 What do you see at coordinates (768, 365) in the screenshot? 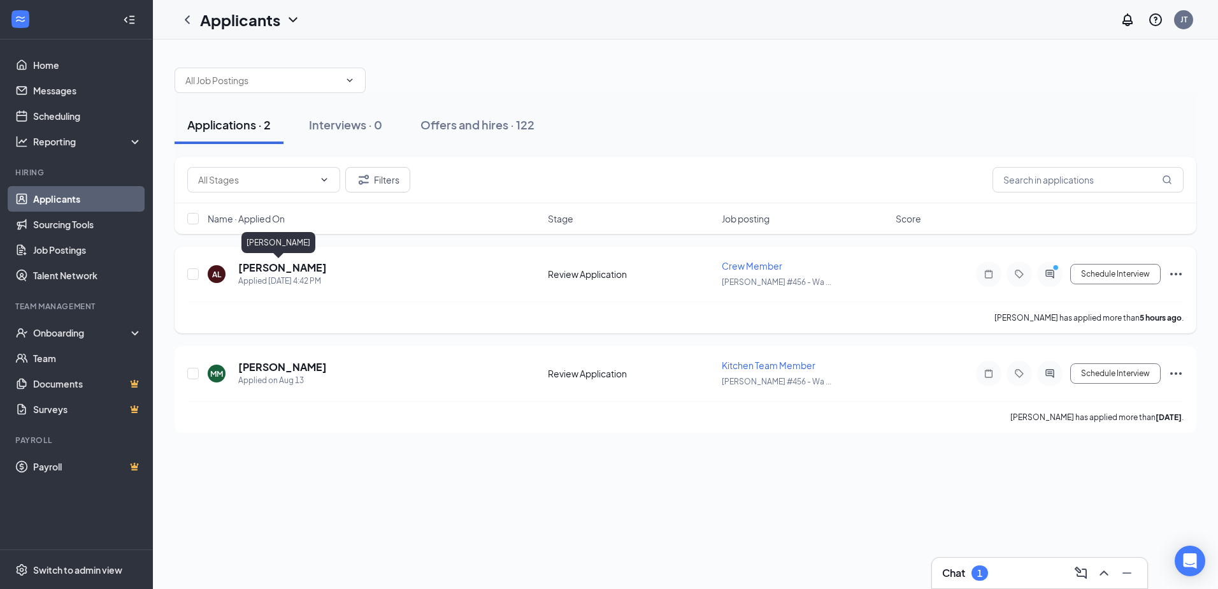
I see `span: Kitchen Team Member` at bounding box center [768, 365].